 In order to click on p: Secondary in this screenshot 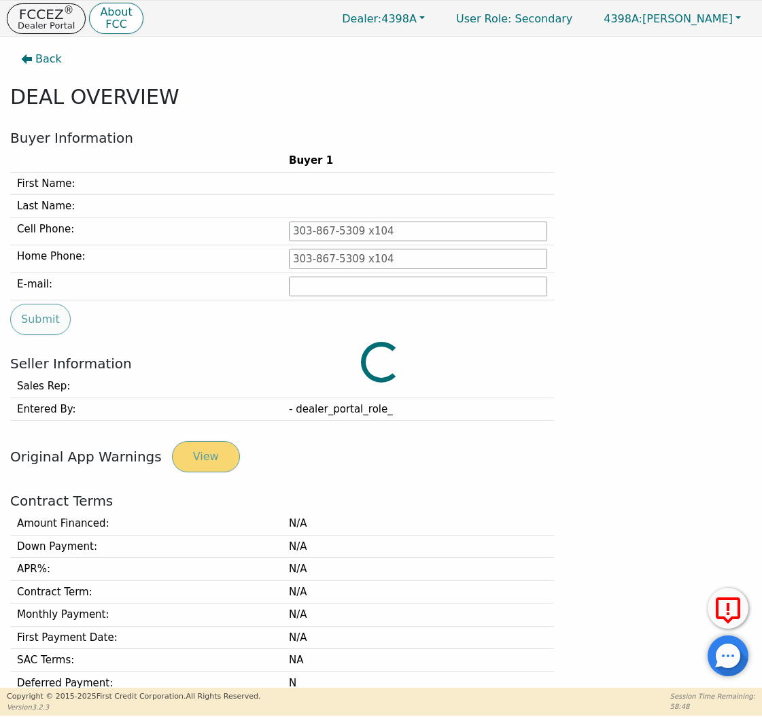, I will do `click(514, 18)`.